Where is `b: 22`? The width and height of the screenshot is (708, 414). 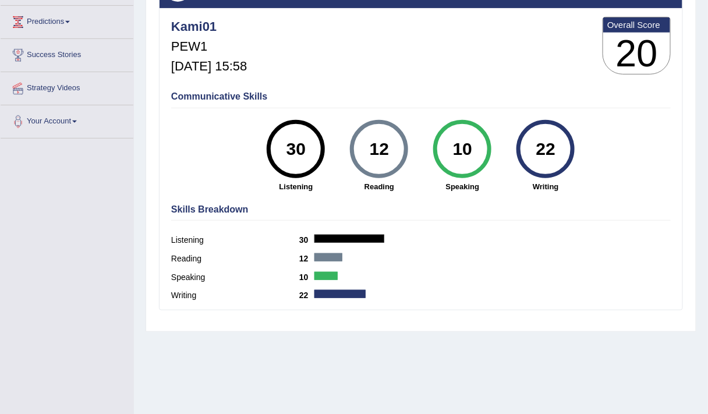
b: 22 is located at coordinates (307, 295).